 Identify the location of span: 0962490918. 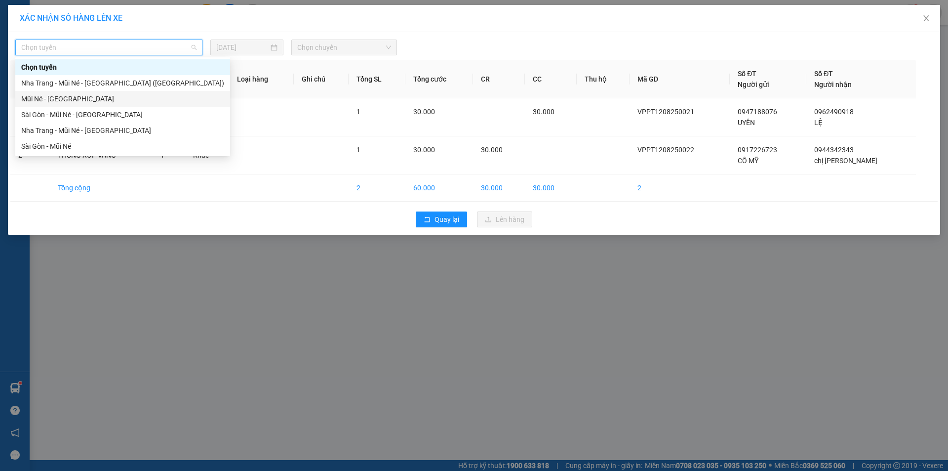
(834, 112).